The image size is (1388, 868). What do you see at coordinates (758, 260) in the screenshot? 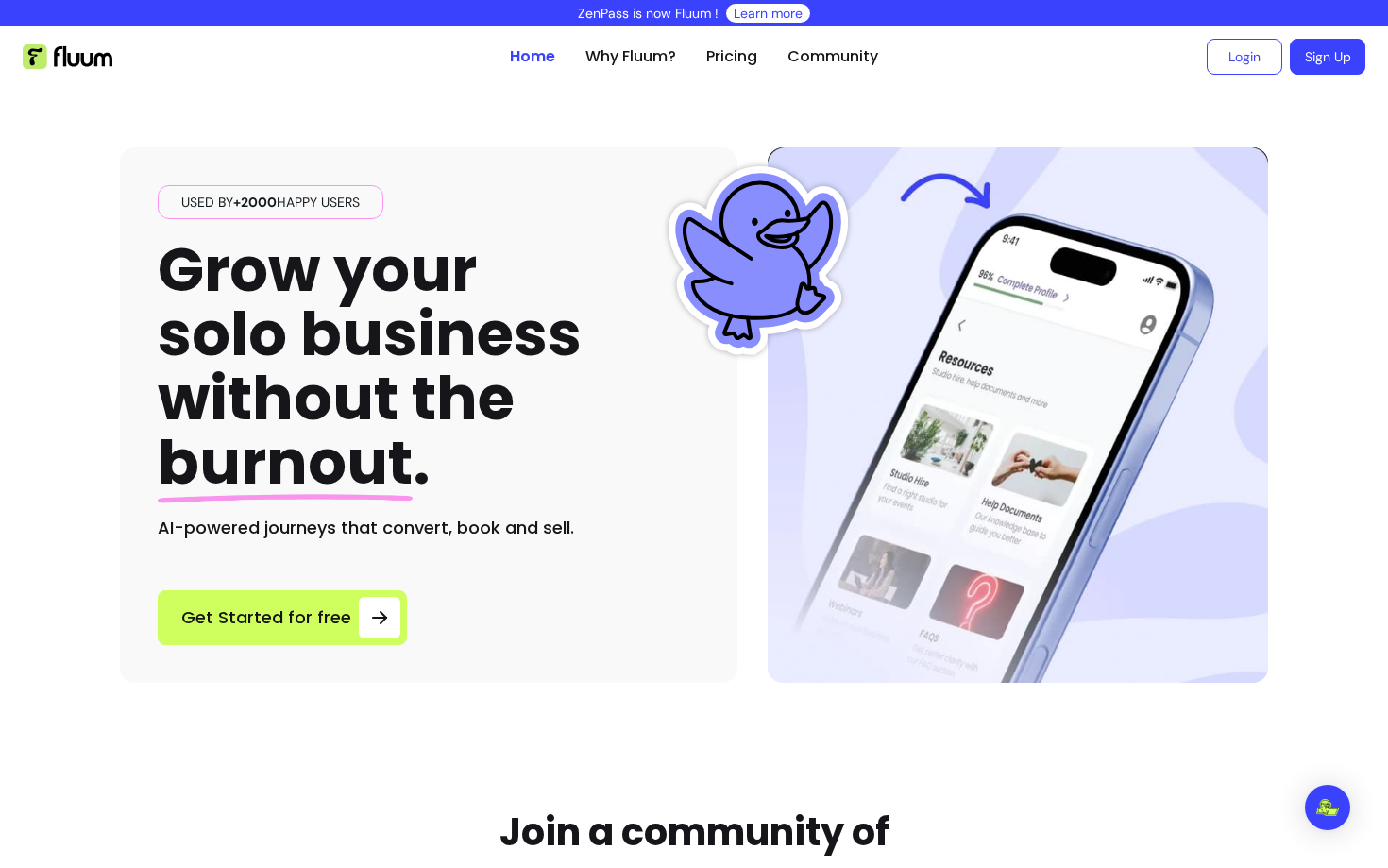
I see `img: Fluum Duck sticker` at bounding box center [758, 260].